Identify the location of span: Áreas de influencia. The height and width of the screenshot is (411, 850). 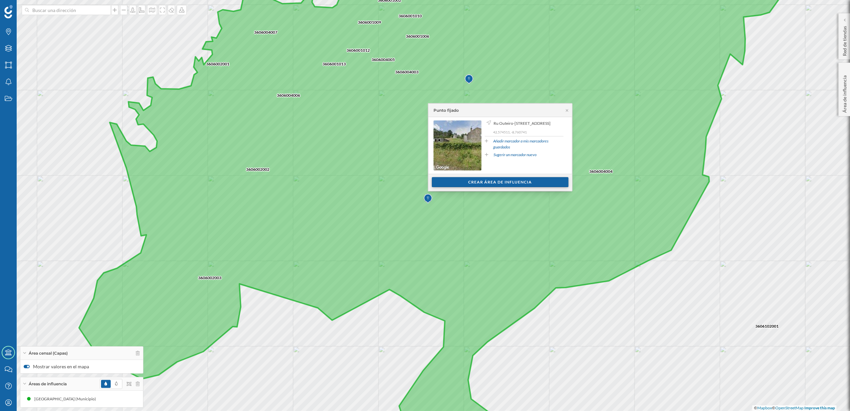
(48, 384).